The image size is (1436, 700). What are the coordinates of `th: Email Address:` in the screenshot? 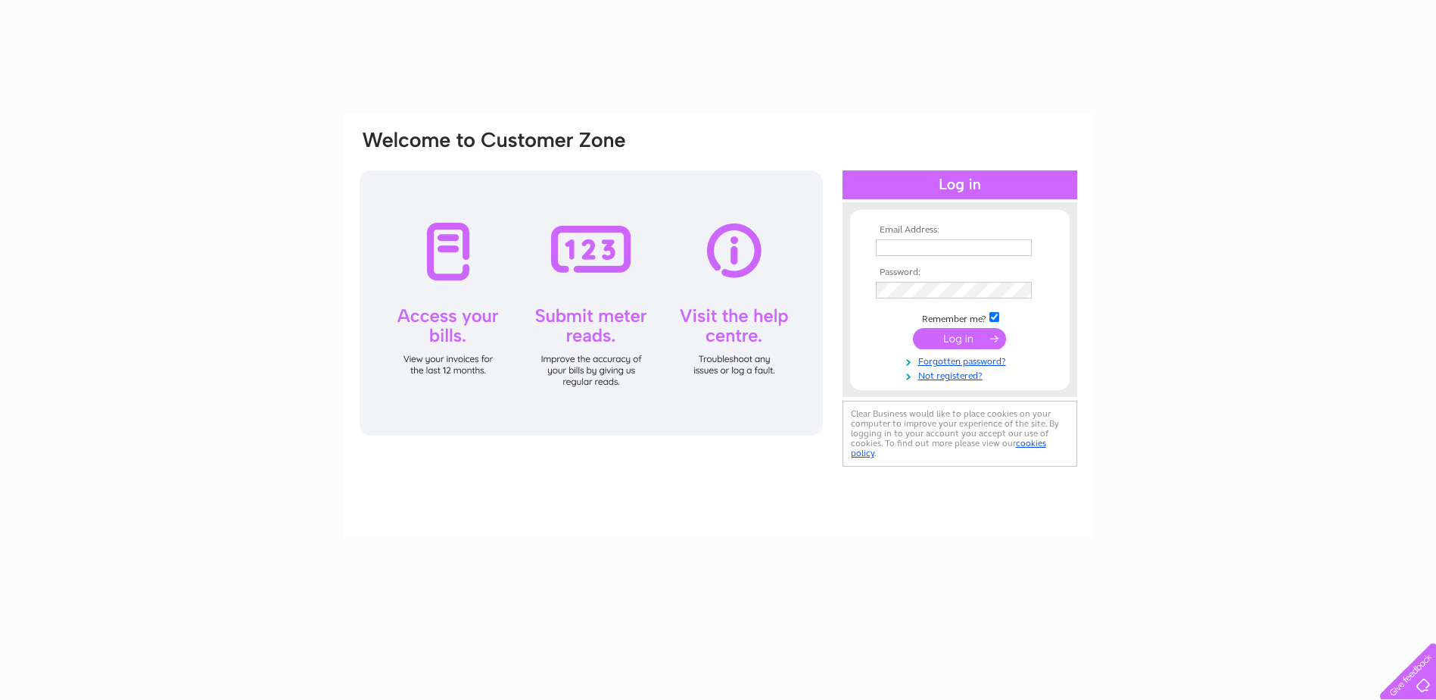 It's located at (960, 230).